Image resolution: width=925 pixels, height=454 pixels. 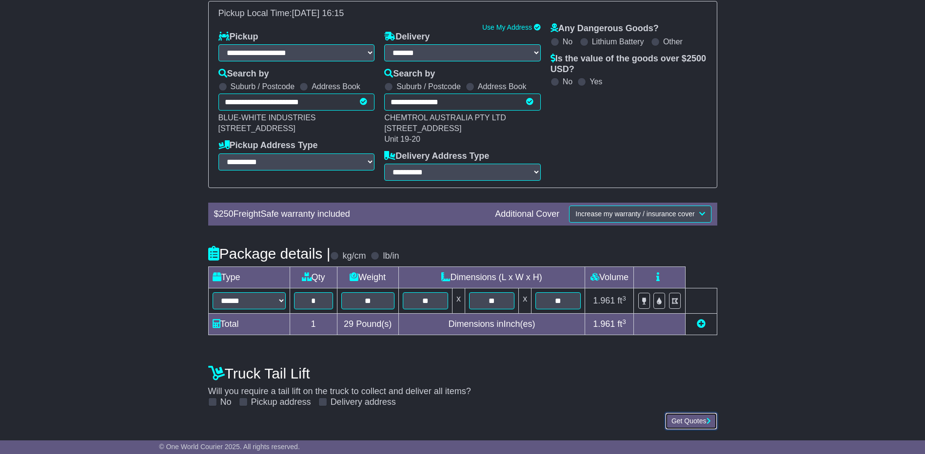 I want to click on span: USD, so click(x=560, y=69).